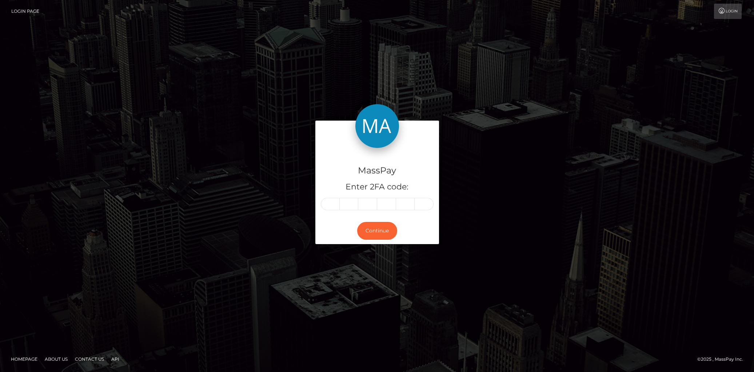 This screenshot has width=754, height=372. What do you see at coordinates (723, 359) in the screenshot?
I see `div: © 2025 , MassPay Inc.` at bounding box center [723, 359].